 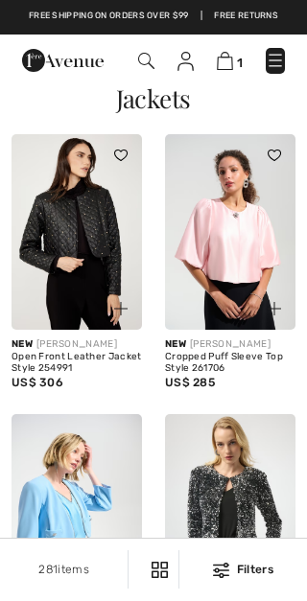 What do you see at coordinates (230, 362) in the screenshot?
I see `div: Cropped Puff Sleeve Top Style 261706` at bounding box center [230, 362].